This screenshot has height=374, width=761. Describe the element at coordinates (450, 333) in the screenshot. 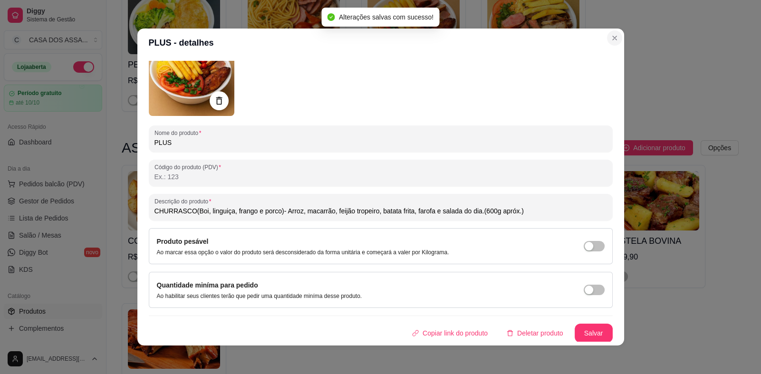

I see `button: Copiar link do produto` at that location.